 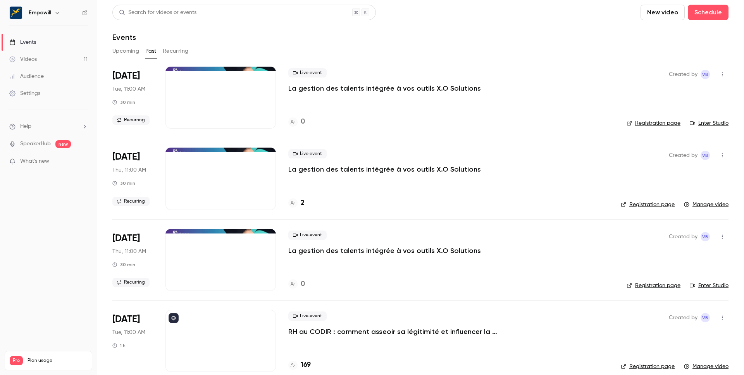 What do you see at coordinates (16, 13) in the screenshot?
I see `img: Empowill` at bounding box center [16, 13].